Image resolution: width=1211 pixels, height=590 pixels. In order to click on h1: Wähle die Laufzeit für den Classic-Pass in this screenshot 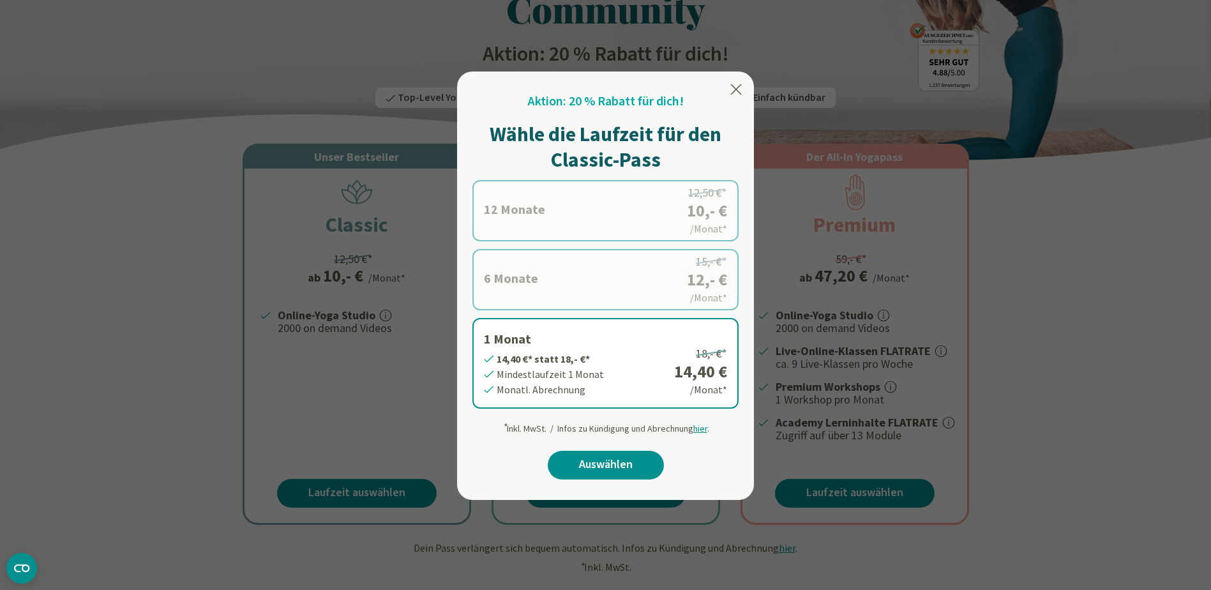, I will do `click(605, 147)`.